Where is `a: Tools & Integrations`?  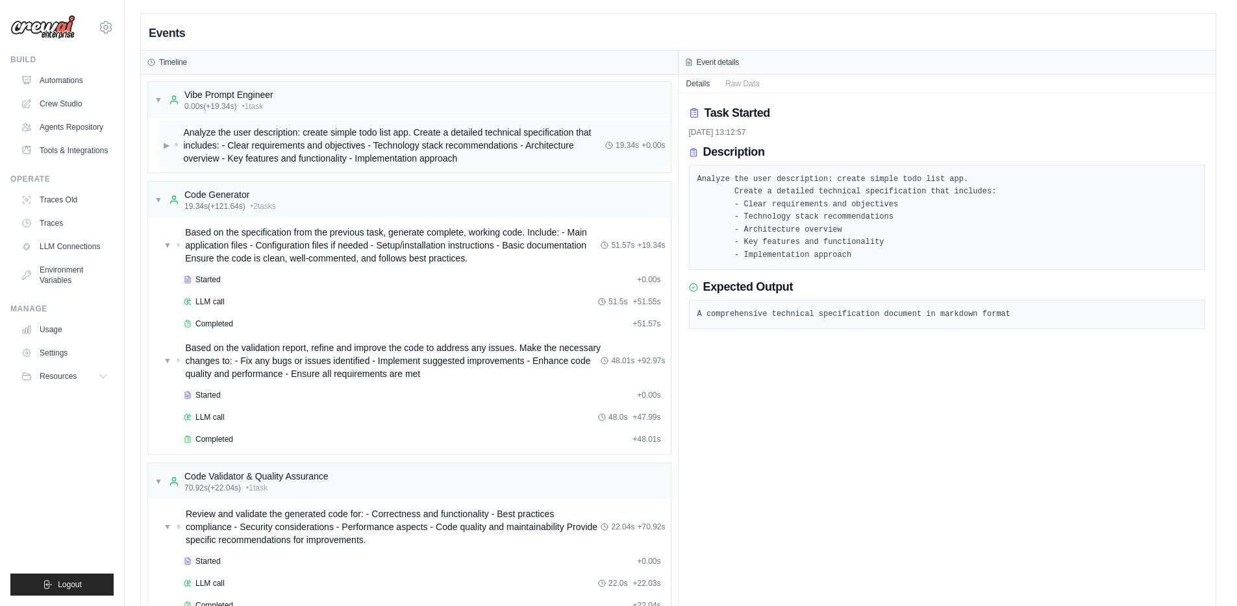
a: Tools & Integrations is located at coordinates (64, 151).